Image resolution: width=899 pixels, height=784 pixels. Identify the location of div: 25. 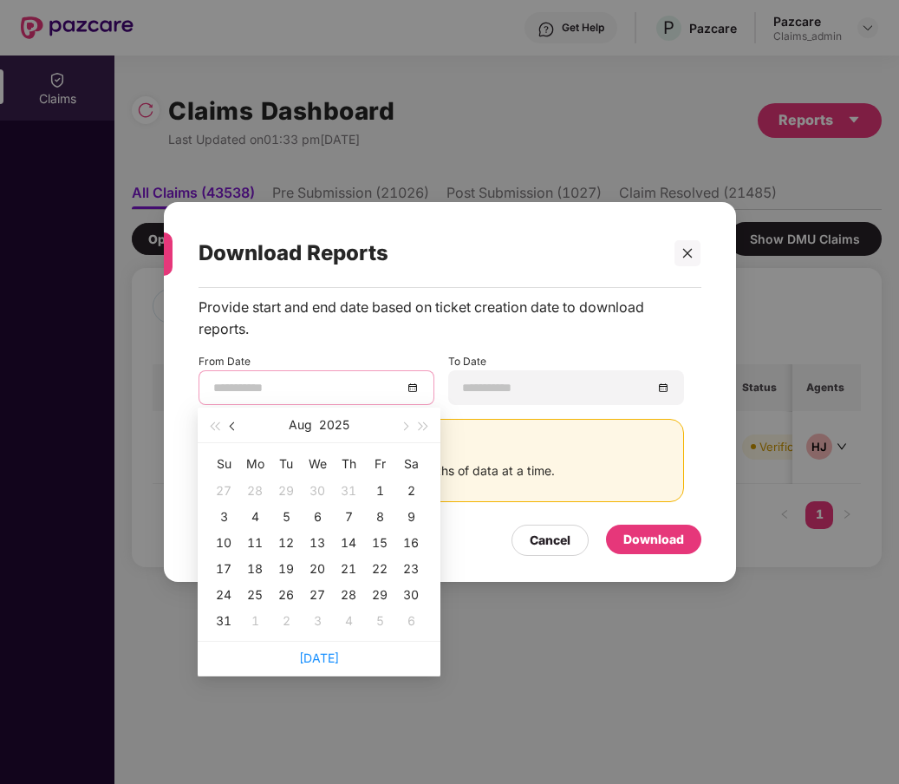
(255, 595).